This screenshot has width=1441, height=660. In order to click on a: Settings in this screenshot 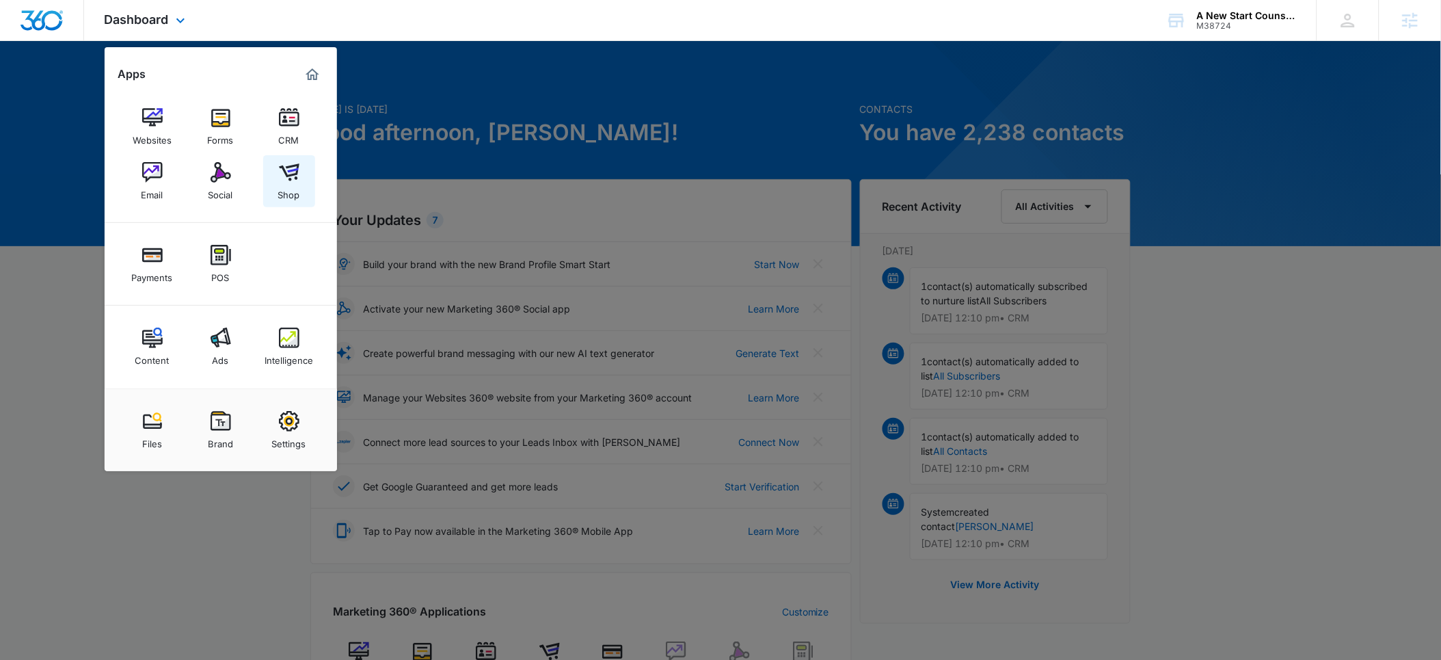, I will do `click(289, 430)`.